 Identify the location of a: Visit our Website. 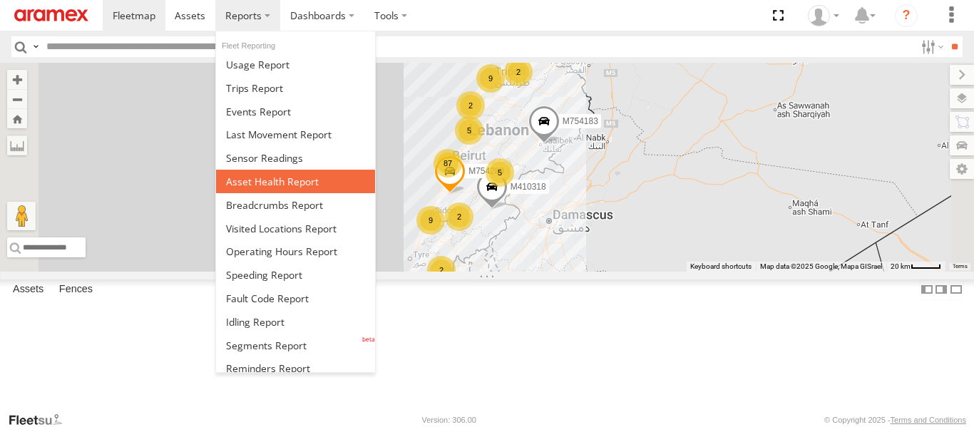
(41, 420).